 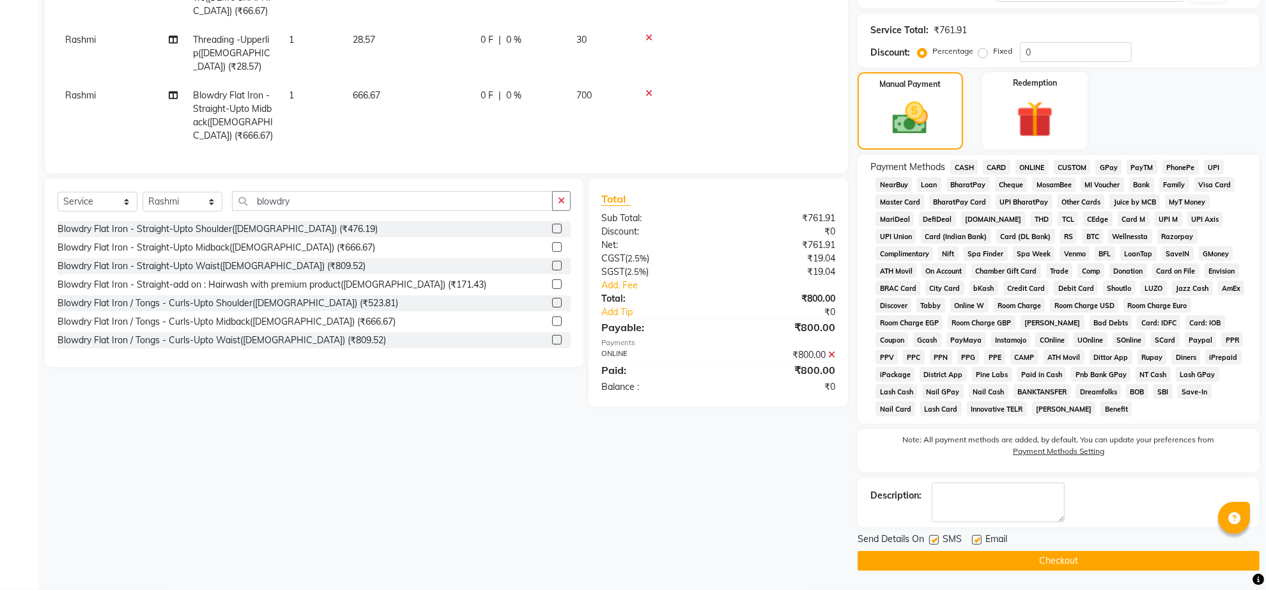 What do you see at coordinates (1187, 201) in the screenshot?
I see `span: MyT Money` at bounding box center [1187, 201].